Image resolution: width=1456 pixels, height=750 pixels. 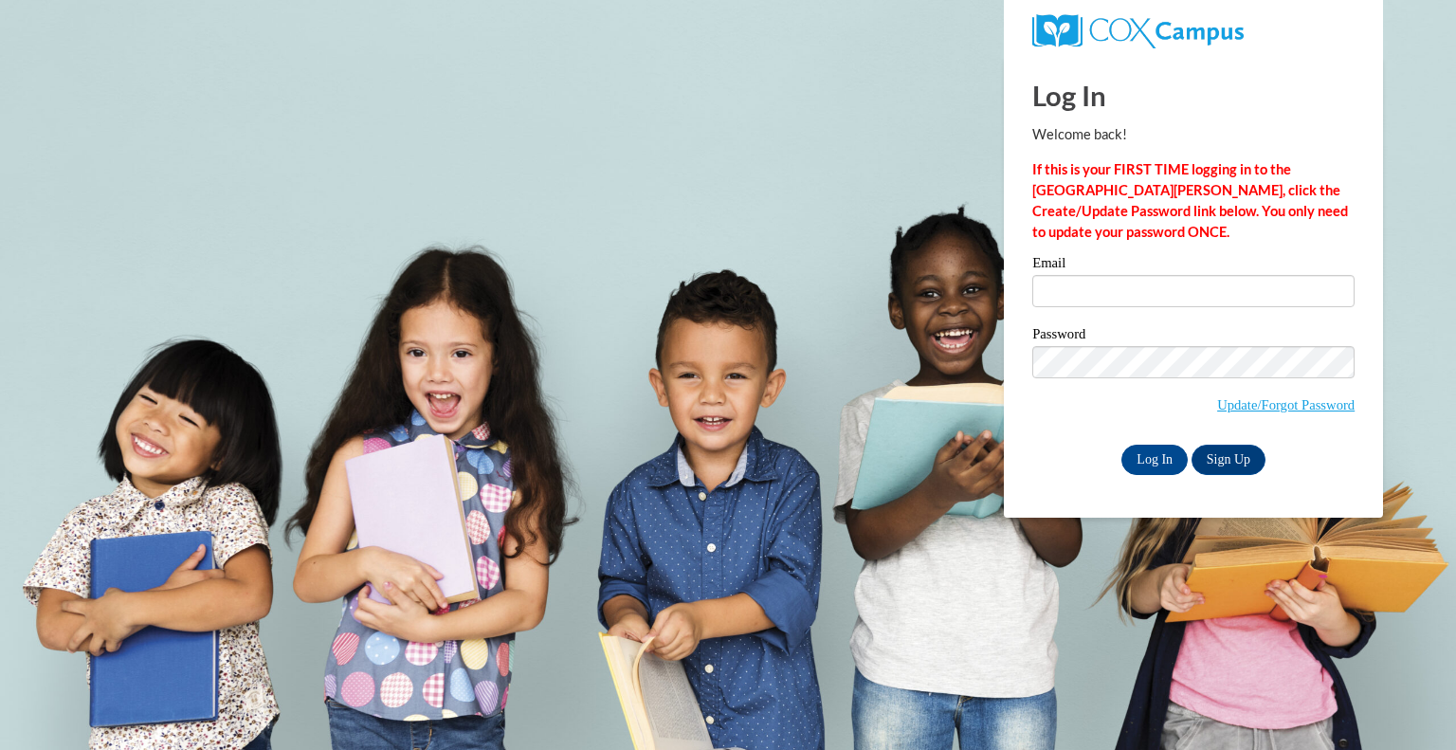 What do you see at coordinates (1228, 460) in the screenshot?
I see `a: Sign Up` at bounding box center [1228, 460].